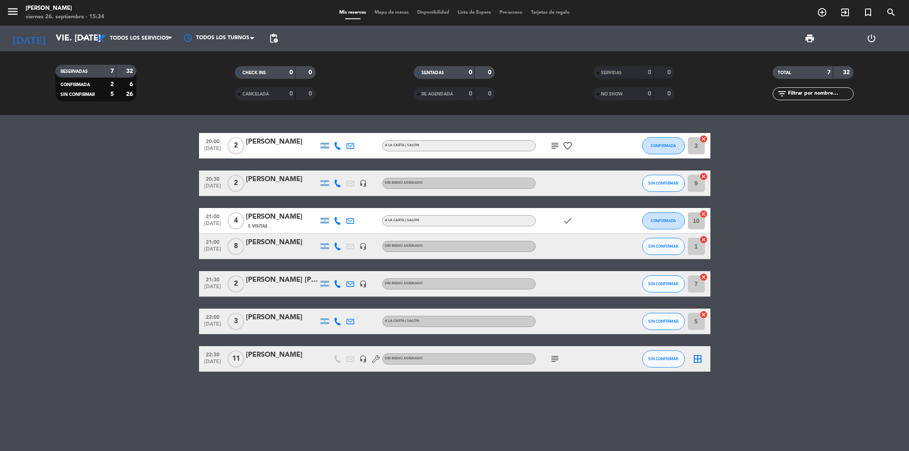 The width and height of the screenshot is (909, 451). What do you see at coordinates (65, 17) in the screenshot?
I see `div: viernes 26. septiembre - 15:34` at bounding box center [65, 17].